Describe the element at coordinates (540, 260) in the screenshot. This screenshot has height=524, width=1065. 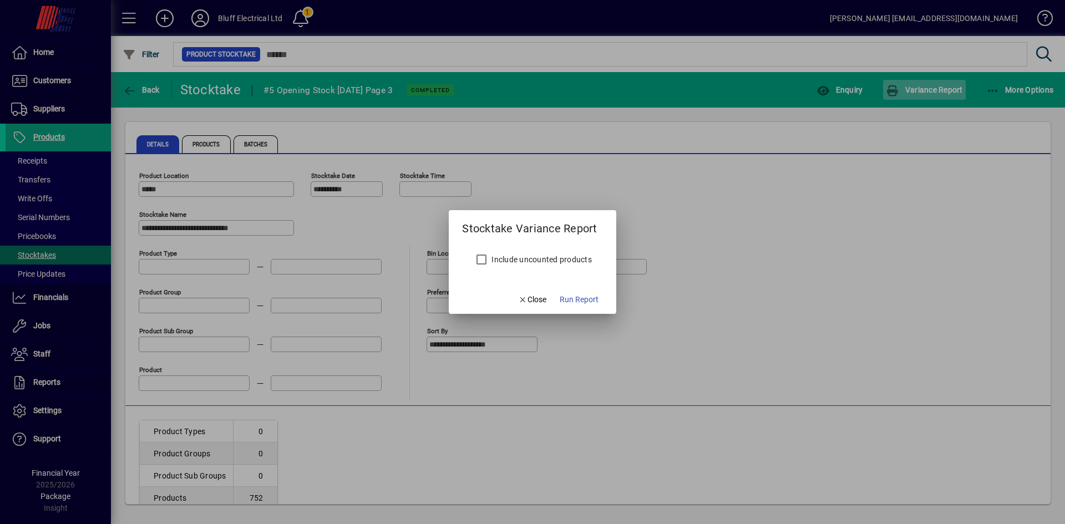
I see `label: Include uncounted products` at that location.